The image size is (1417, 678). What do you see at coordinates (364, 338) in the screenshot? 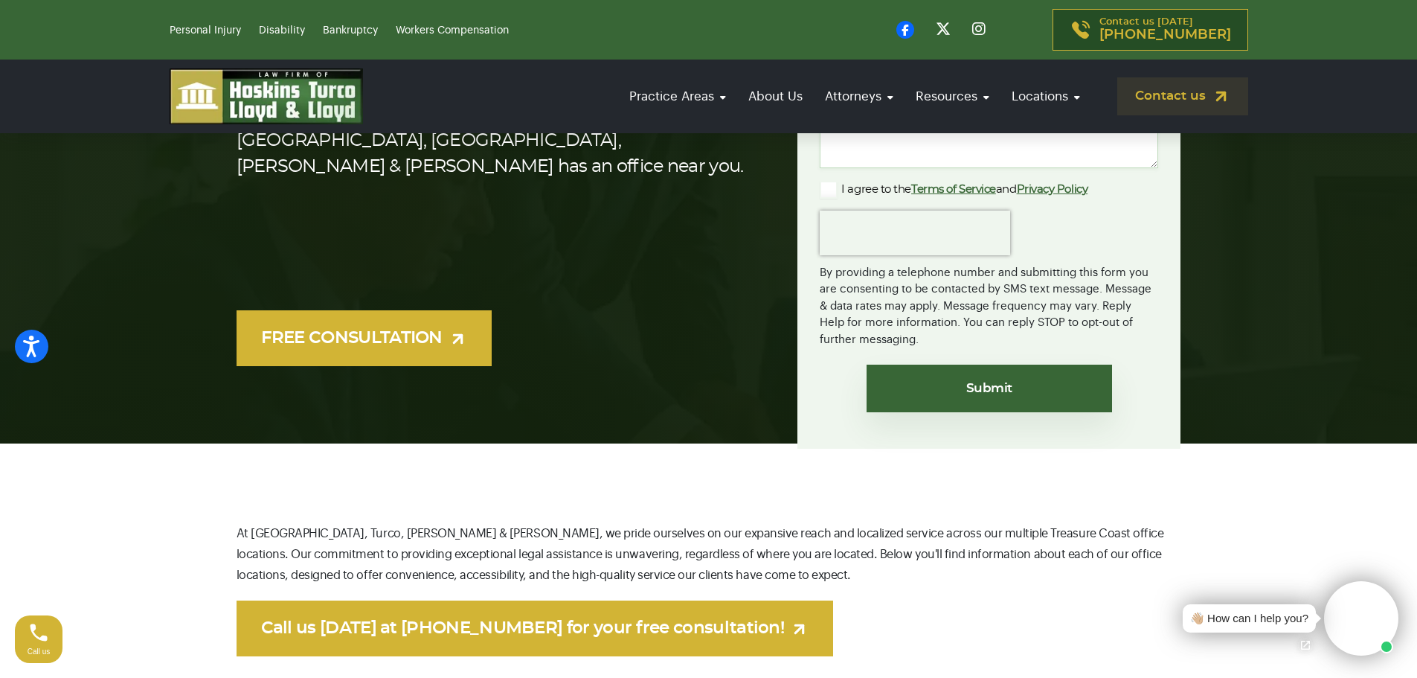
I see `a: FREE CONSULTATION` at bounding box center [364, 338].